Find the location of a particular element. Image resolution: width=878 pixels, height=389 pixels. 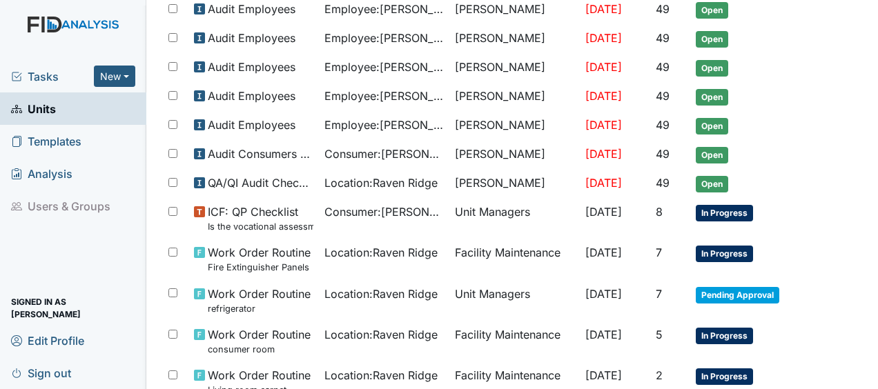

small: consumer room is located at coordinates (259, 349).